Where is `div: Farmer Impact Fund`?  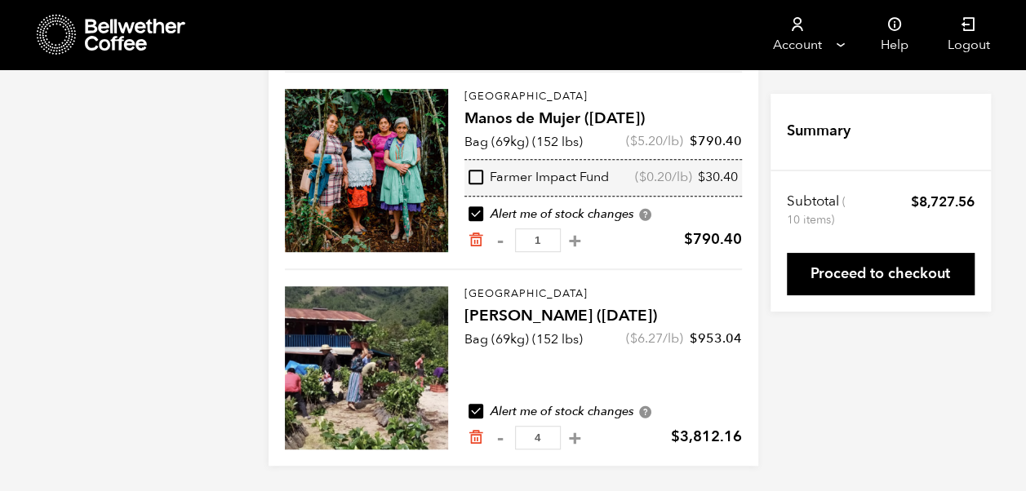 div: Farmer Impact Fund is located at coordinates (539, 178).